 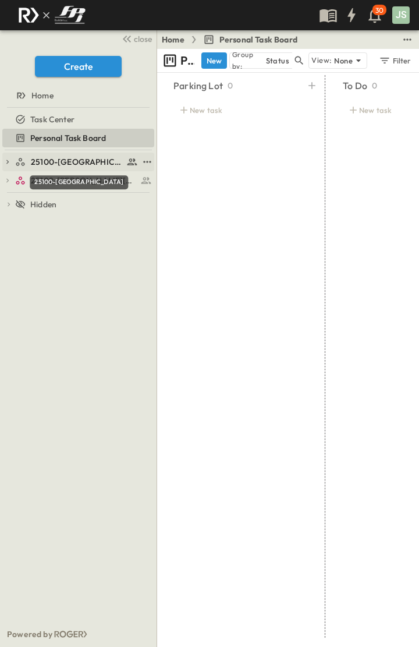 What do you see at coordinates (83, 180) in the screenshot?
I see `a: 25102-Christ The Redeemer Anglican Church` at bounding box center [83, 180].